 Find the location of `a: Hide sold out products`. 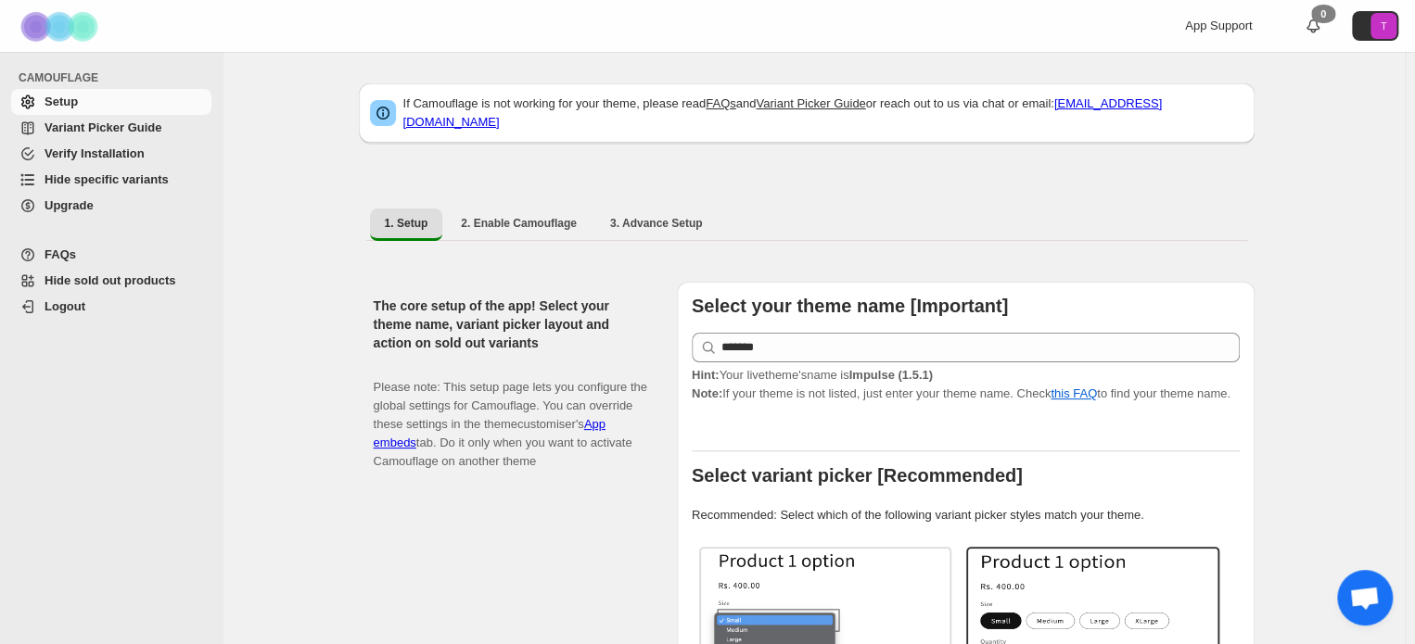

a: Hide sold out products is located at coordinates (111, 281).